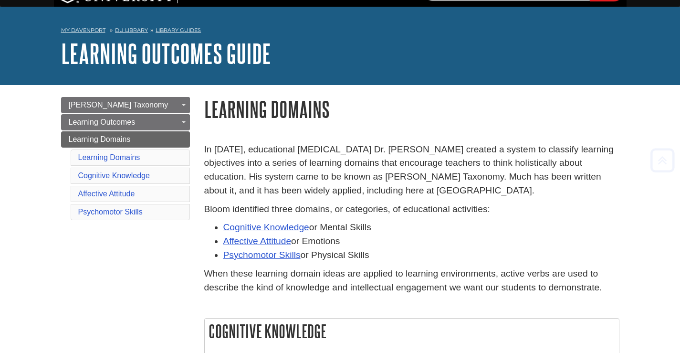 The width and height of the screenshot is (680, 353). I want to click on div: Guide Page Menu, so click(126, 159).